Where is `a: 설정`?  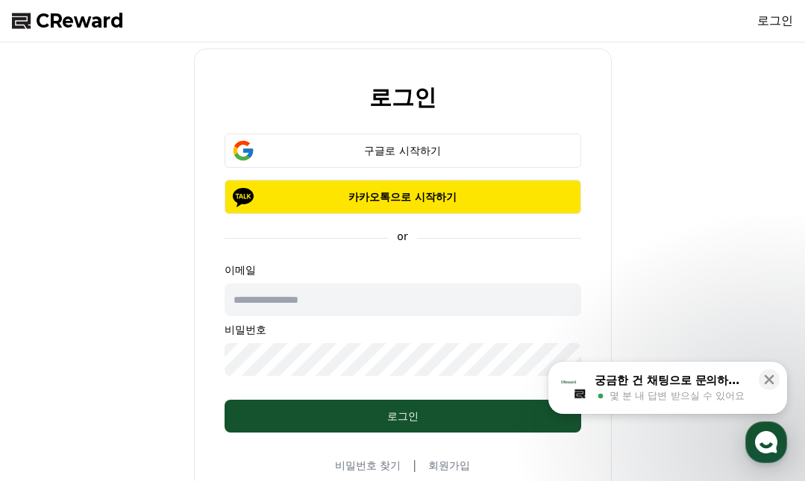 a: 설정 is located at coordinates (240, 376).